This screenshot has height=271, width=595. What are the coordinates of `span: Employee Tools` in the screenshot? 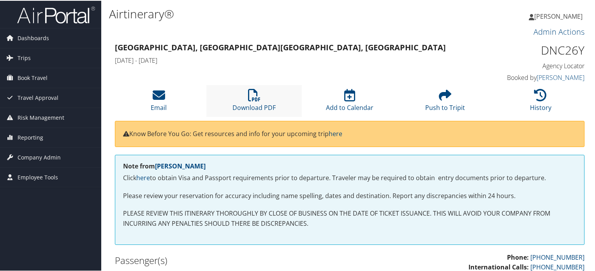 It's located at (38, 177).